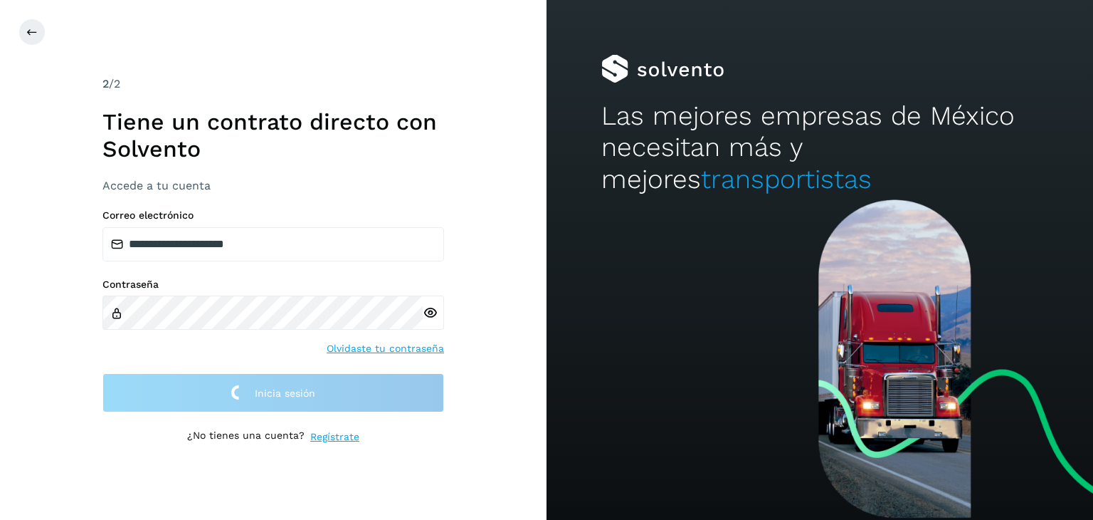 This screenshot has height=520, width=1093. What do you see at coordinates (820, 147) in the screenshot?
I see `h2: Las mejores empresas de México necesitan más y mejores` at bounding box center [820, 147].